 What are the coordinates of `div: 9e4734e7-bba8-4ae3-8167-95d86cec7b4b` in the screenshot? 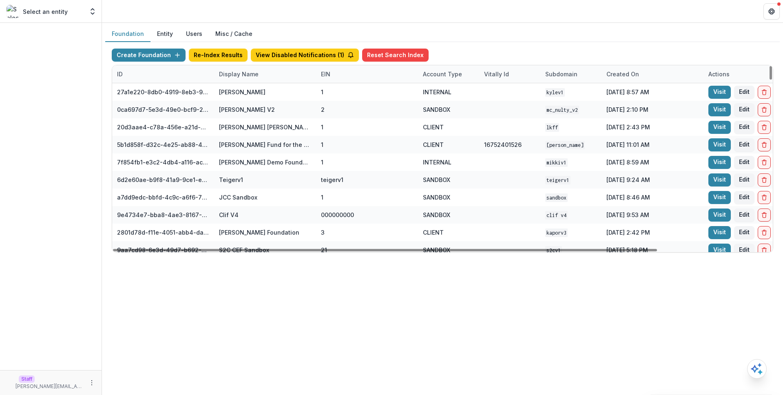 It's located at (163, 214).